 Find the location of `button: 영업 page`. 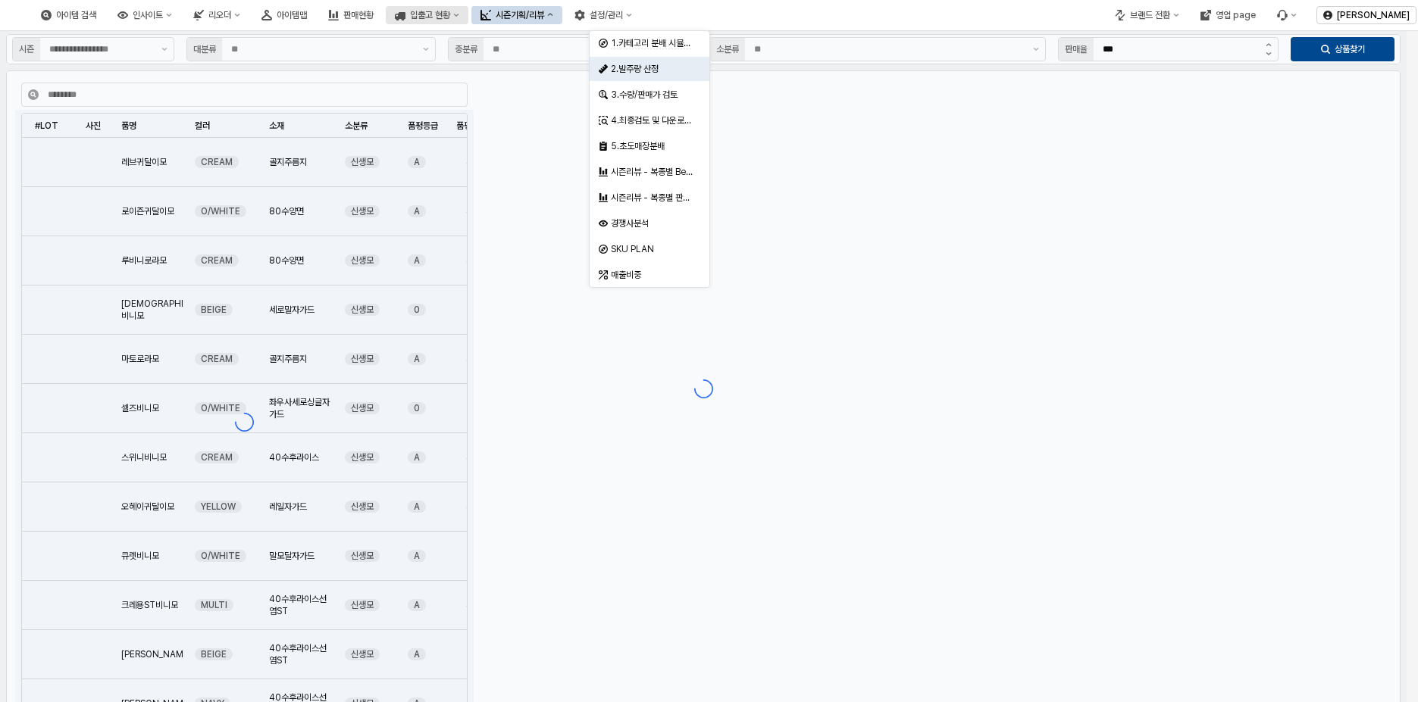

button: 영업 page is located at coordinates (1228, 15).